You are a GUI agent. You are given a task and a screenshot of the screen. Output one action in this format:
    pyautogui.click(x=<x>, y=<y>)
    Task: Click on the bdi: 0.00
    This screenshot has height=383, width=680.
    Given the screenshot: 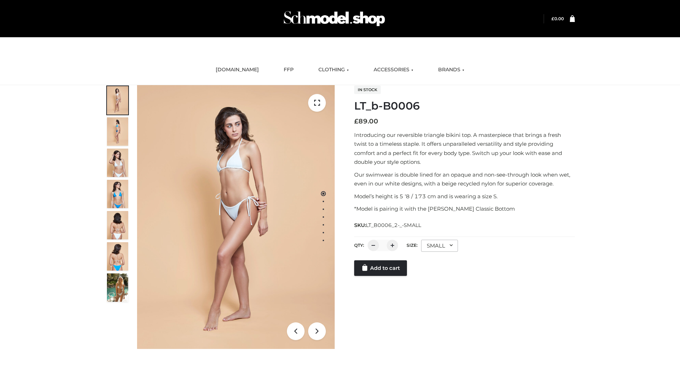 What is the action you would take?
    pyautogui.click(x=558, y=18)
    